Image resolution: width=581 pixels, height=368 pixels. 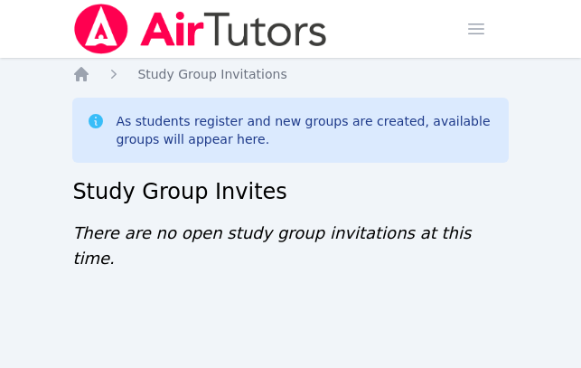 I want to click on h2: Study Group Invites, so click(x=290, y=192).